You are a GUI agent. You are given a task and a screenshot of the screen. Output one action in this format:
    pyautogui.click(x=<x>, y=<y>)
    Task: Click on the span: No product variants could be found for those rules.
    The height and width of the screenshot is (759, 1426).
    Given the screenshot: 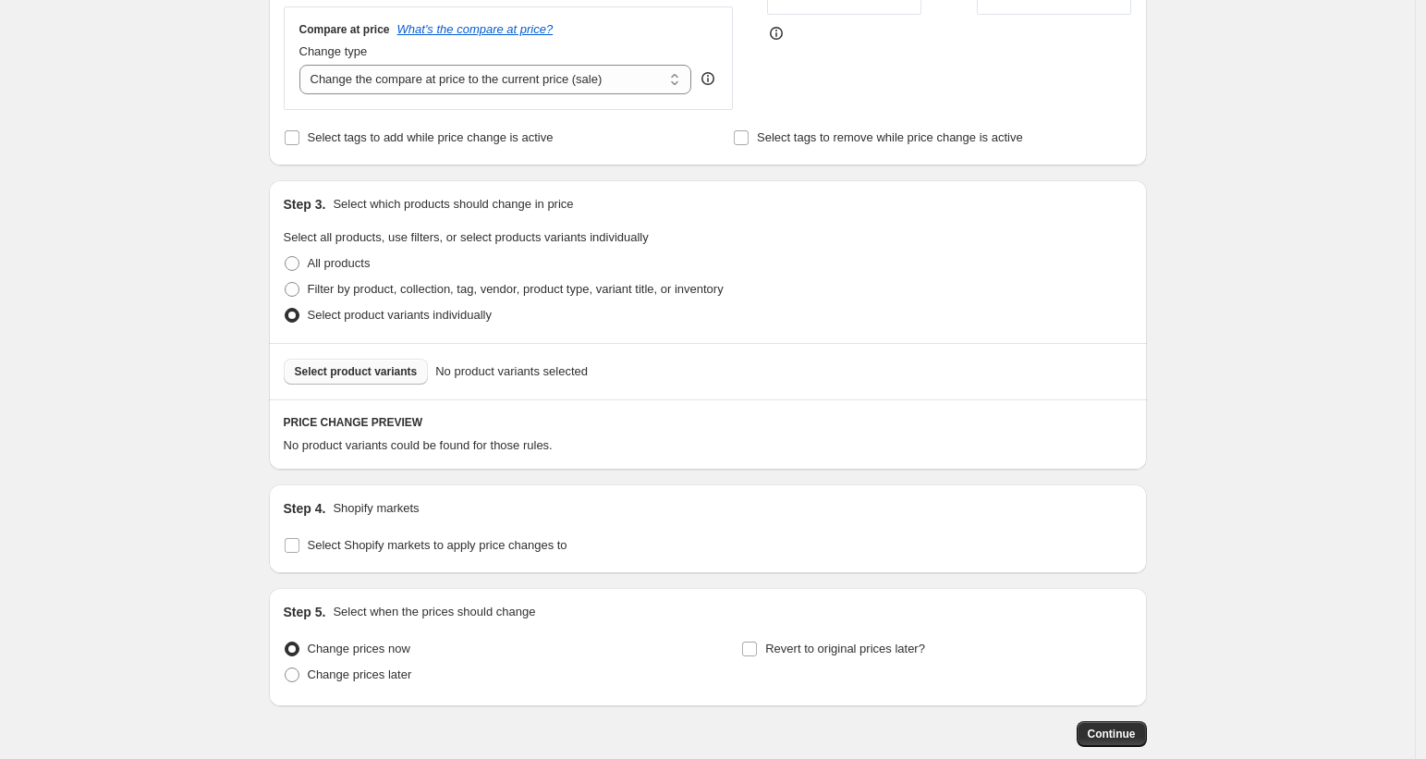 What is the action you would take?
    pyautogui.click(x=418, y=445)
    